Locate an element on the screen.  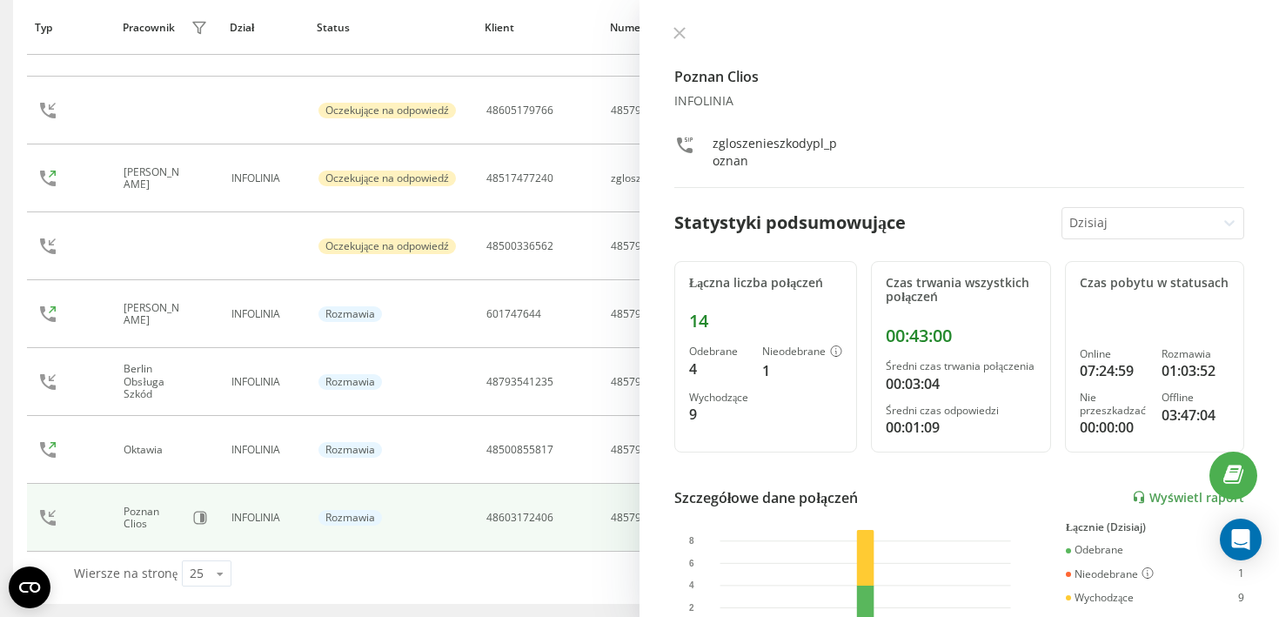
div: Poznan Clios is located at coordinates (153, 518).